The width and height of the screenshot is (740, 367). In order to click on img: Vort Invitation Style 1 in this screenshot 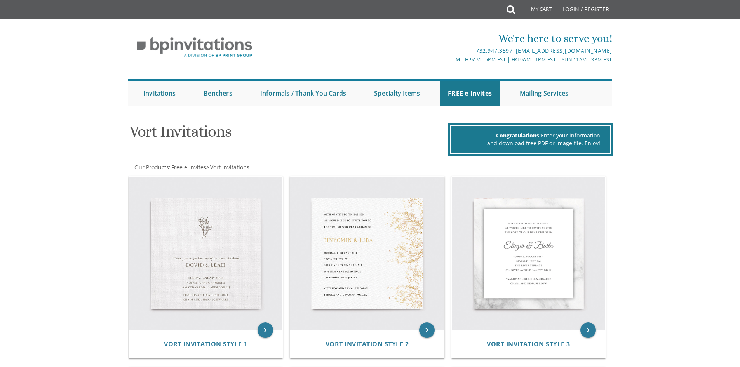, I will do `click(206, 254)`.